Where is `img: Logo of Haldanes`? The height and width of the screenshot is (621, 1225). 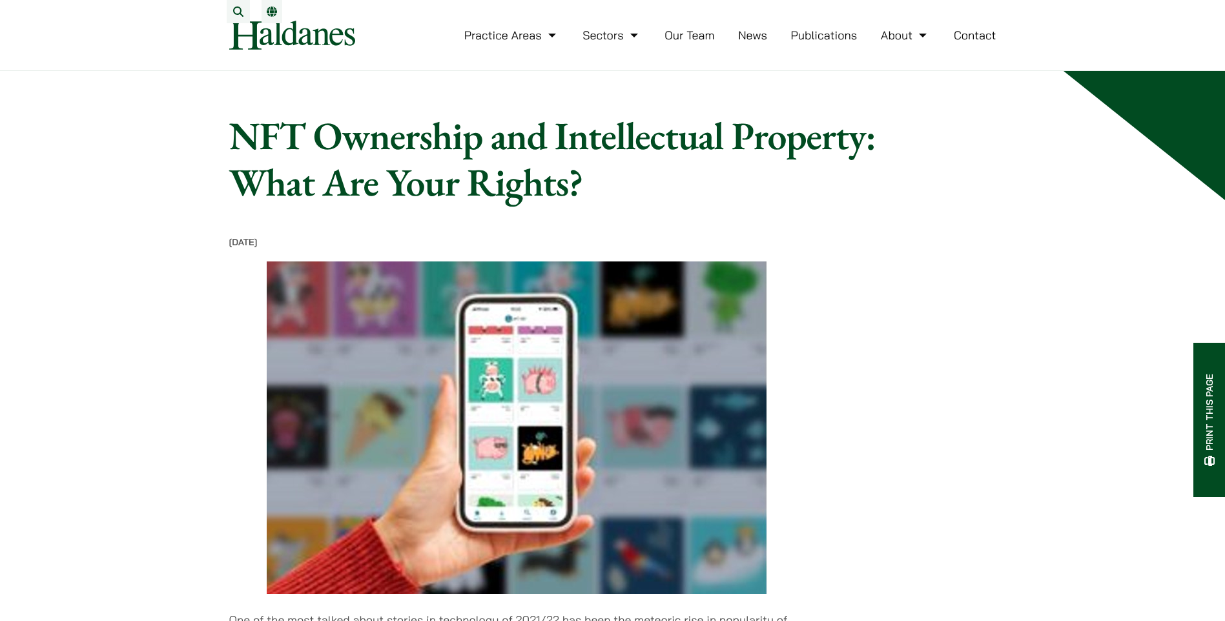 img: Logo of Haldanes is located at coordinates (292, 35).